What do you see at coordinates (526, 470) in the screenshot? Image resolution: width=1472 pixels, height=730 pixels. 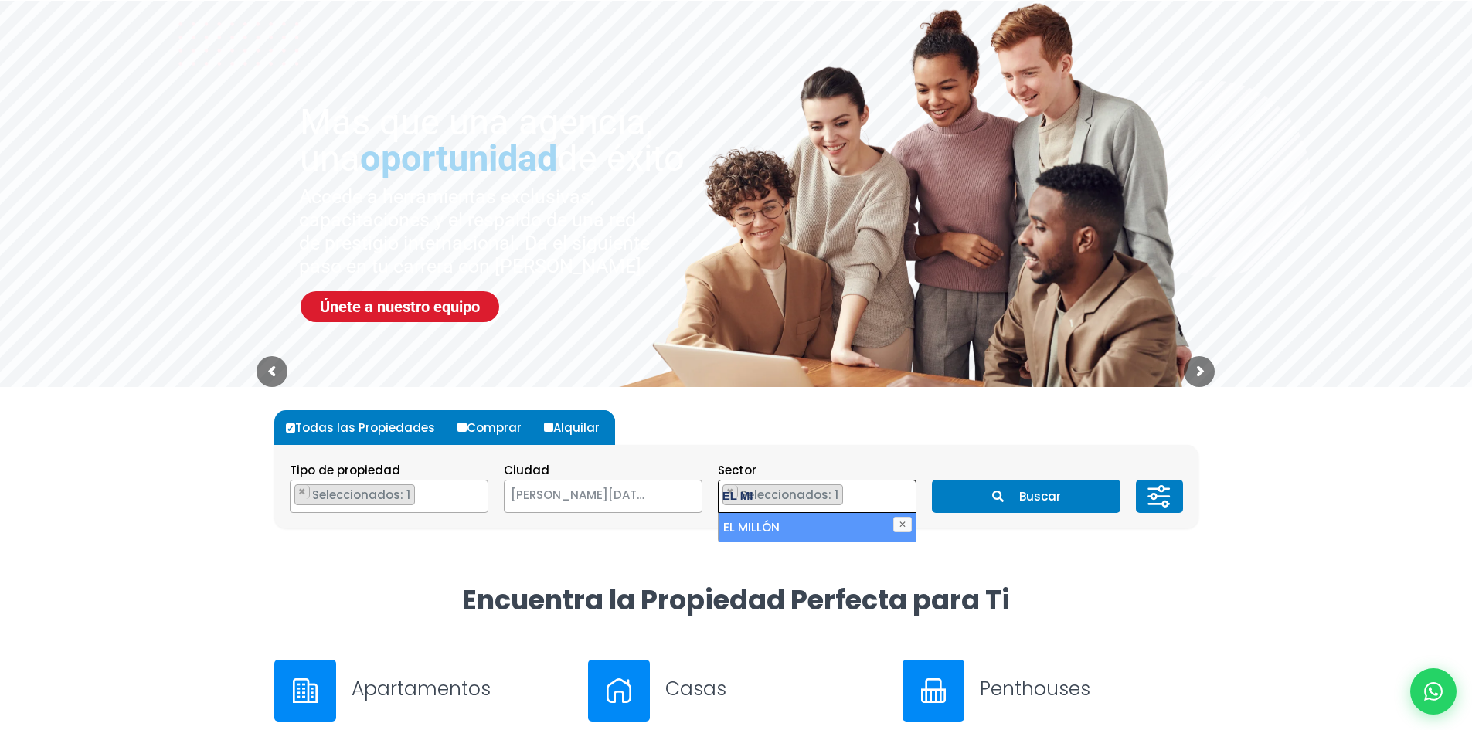 I see `span: Ciudad` at bounding box center [526, 470].